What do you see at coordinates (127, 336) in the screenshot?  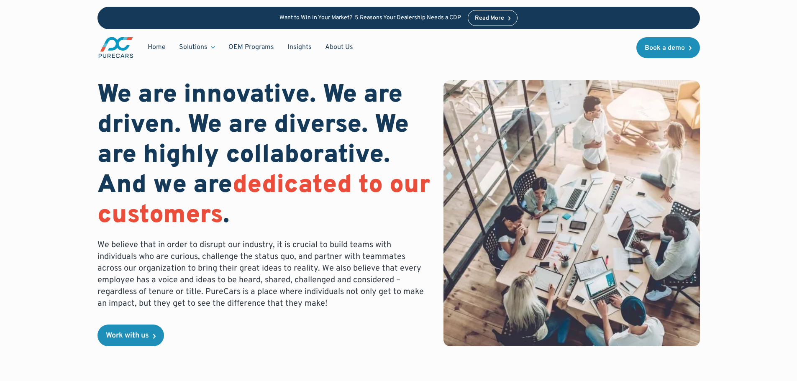 I see `div: Work with us` at bounding box center [127, 336].